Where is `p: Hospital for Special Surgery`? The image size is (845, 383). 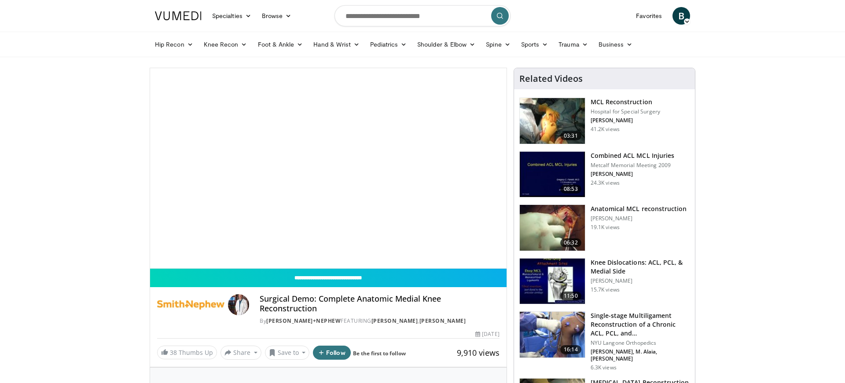
p: Hospital for Special Surgery is located at coordinates (625, 112).